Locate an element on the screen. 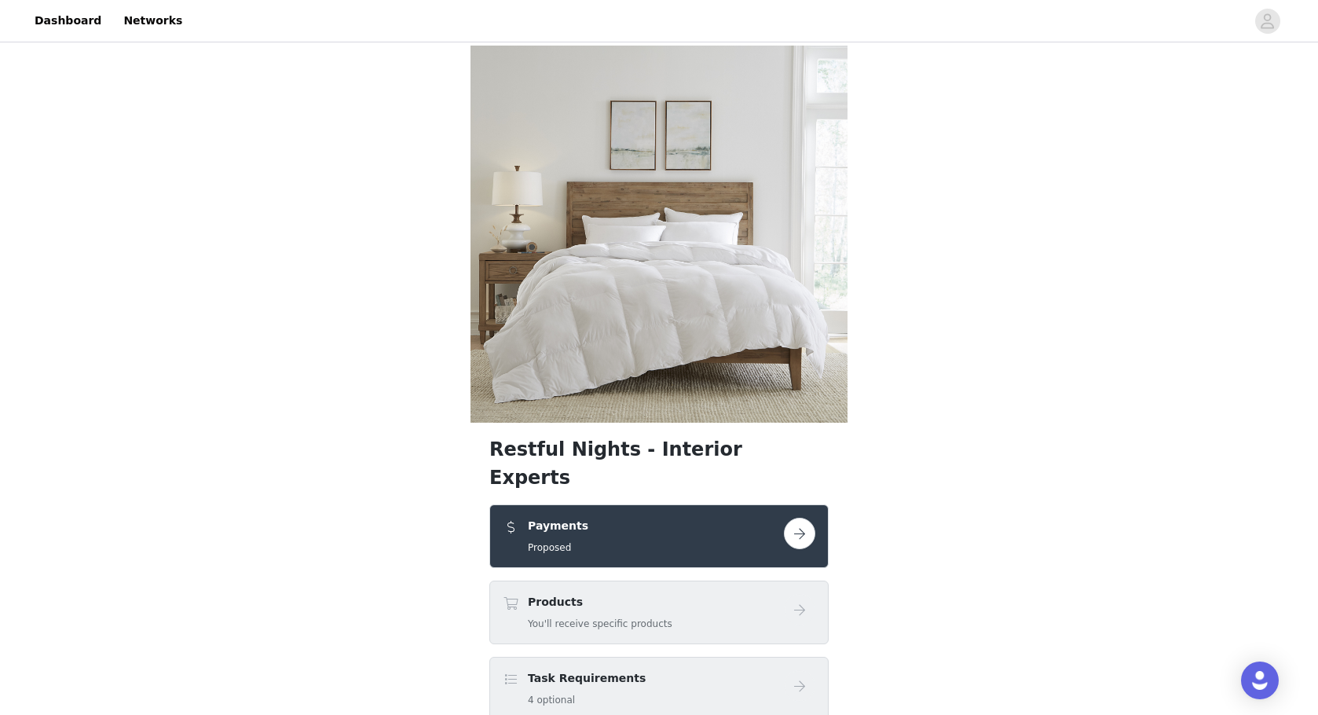 The width and height of the screenshot is (1318, 715). h5: 4 optional is located at coordinates (587, 700).